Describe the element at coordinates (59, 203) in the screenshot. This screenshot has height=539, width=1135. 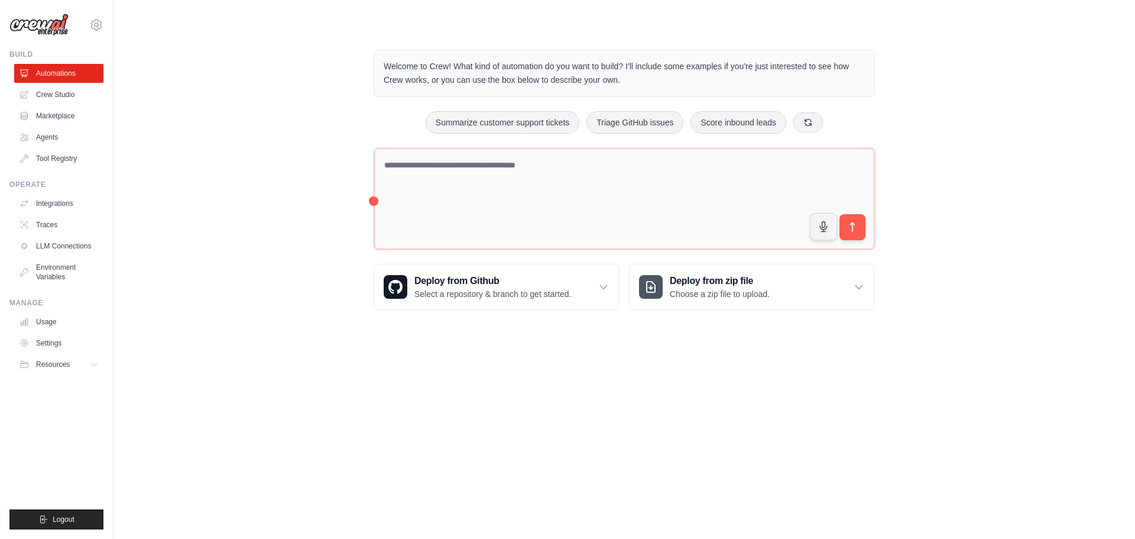
I see `a: Integrations` at that location.